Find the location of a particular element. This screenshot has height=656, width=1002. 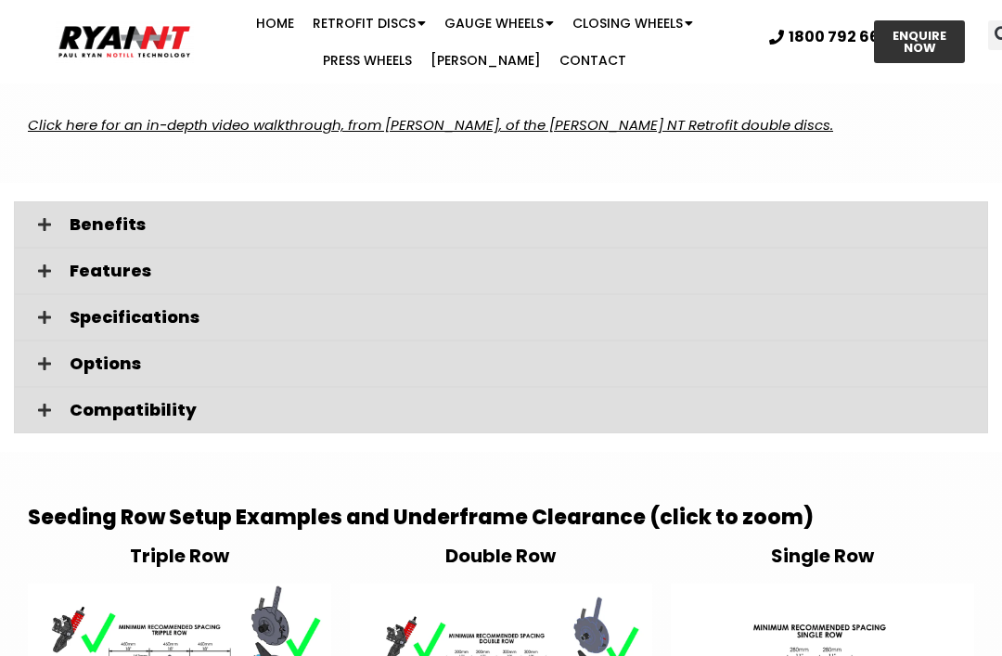

h4: Double Row is located at coordinates (501, 556).